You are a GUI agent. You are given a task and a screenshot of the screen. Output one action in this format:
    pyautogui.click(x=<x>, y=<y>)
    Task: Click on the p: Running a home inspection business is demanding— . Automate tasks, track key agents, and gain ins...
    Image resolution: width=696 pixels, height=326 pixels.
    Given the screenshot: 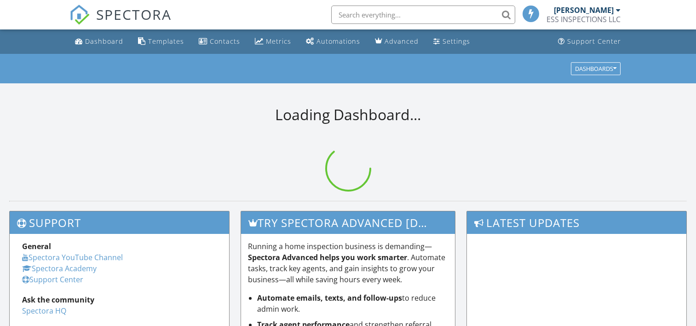 What is the action you would take?
    pyautogui.click(x=348, y=263)
    